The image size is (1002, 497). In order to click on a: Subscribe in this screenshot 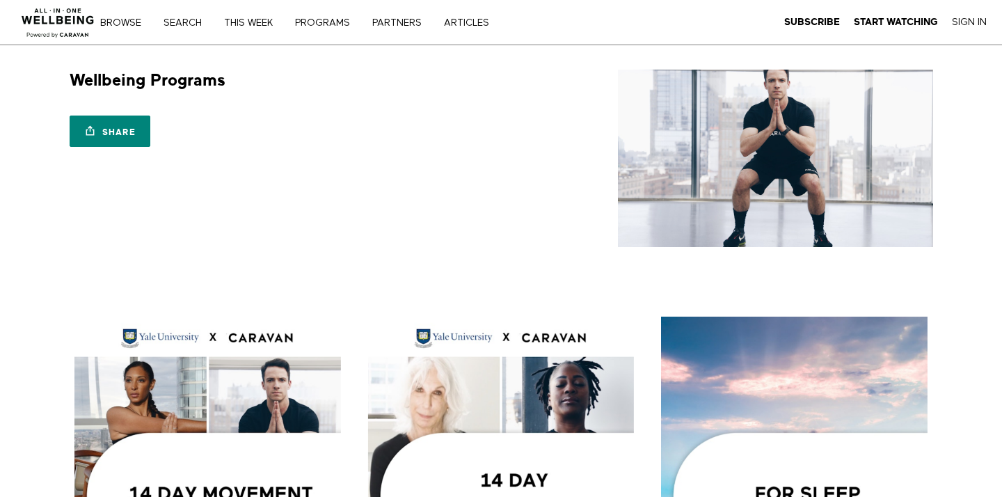, I will do `click(812, 22)`.